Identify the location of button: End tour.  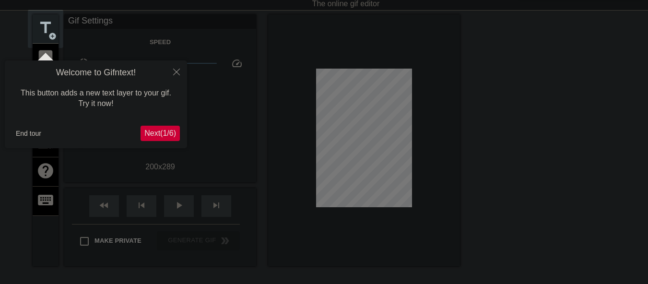
(28, 133).